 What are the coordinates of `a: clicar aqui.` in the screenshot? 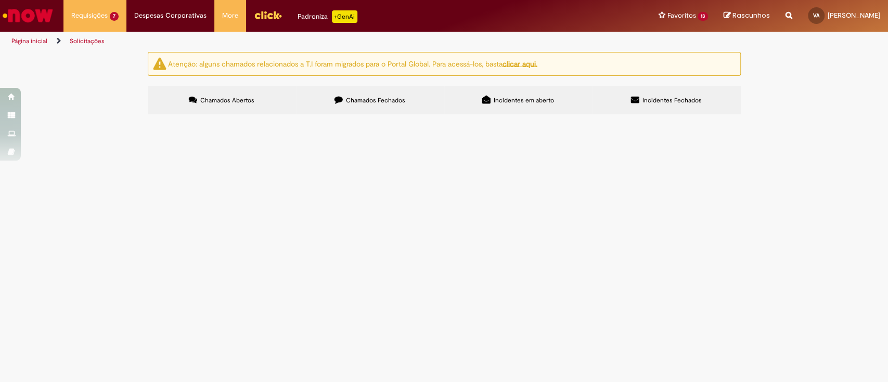 It's located at (519, 63).